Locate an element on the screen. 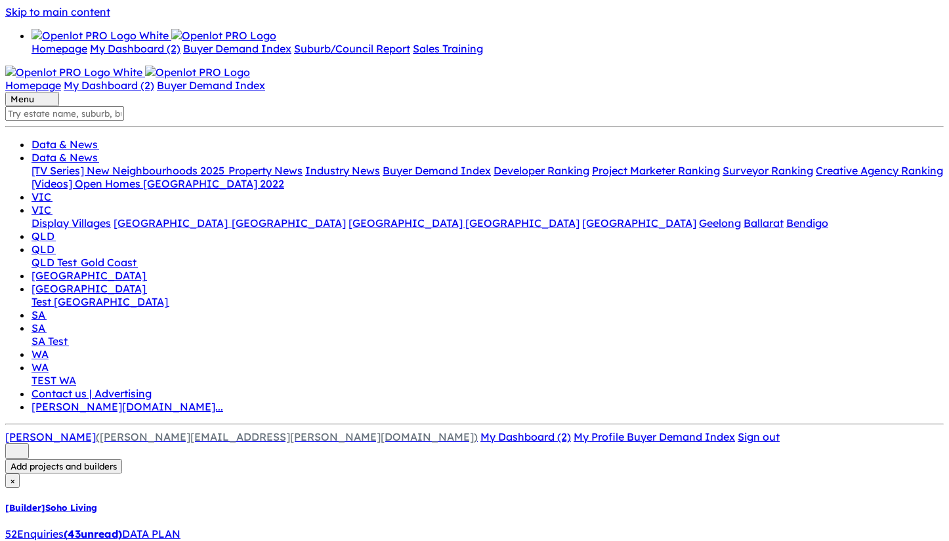 This screenshot has height=541, width=949. h5: [Builder] Soho Living is located at coordinates (474, 508).